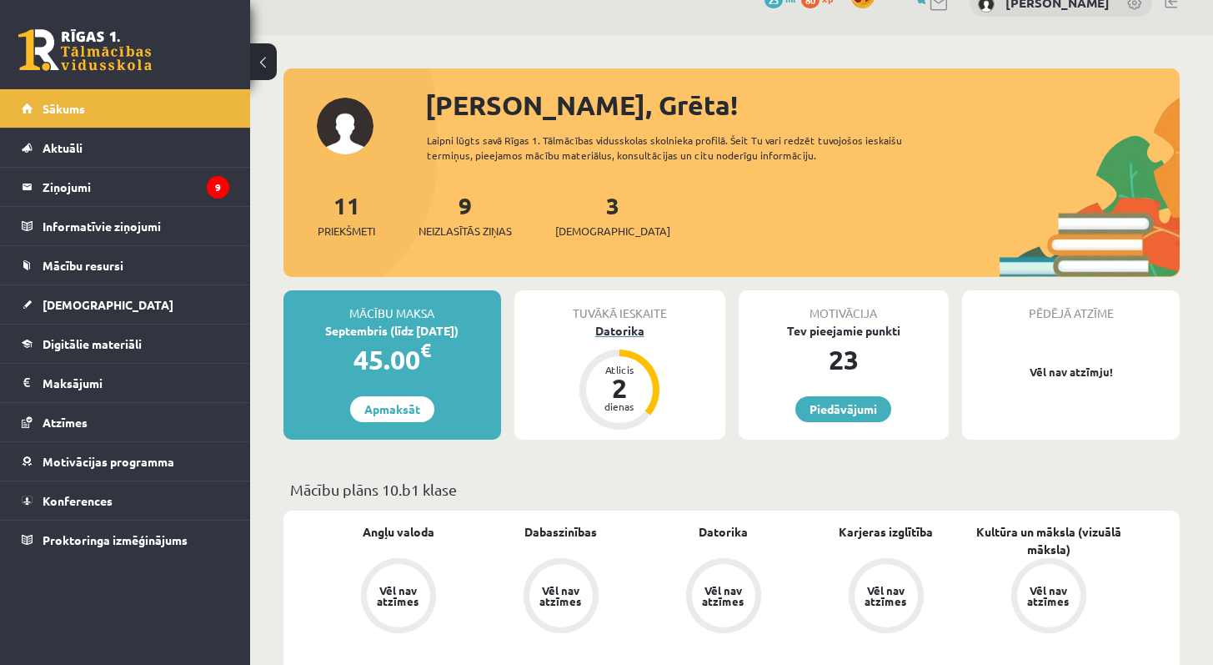  I want to click on div: 23, so click(844, 359).